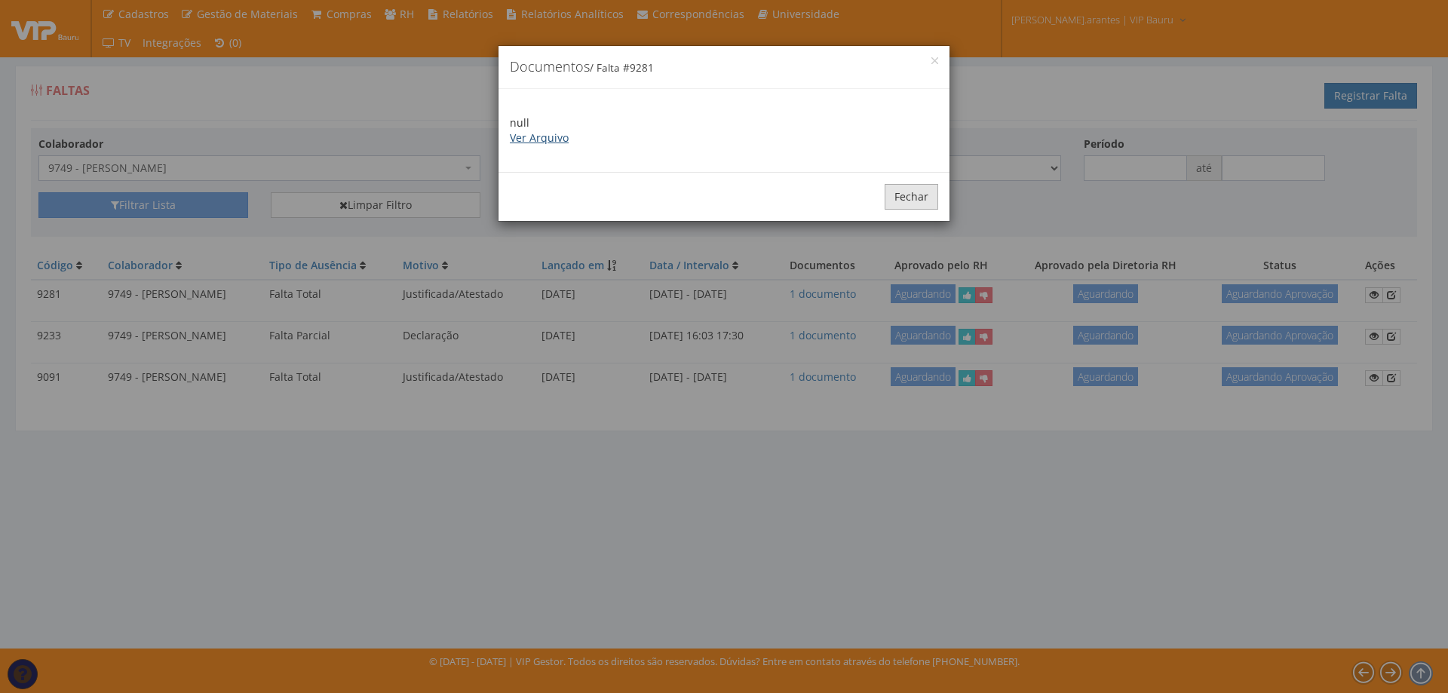 The image size is (1448, 693). Describe the element at coordinates (935, 60) in the screenshot. I see `button: Close` at that location.